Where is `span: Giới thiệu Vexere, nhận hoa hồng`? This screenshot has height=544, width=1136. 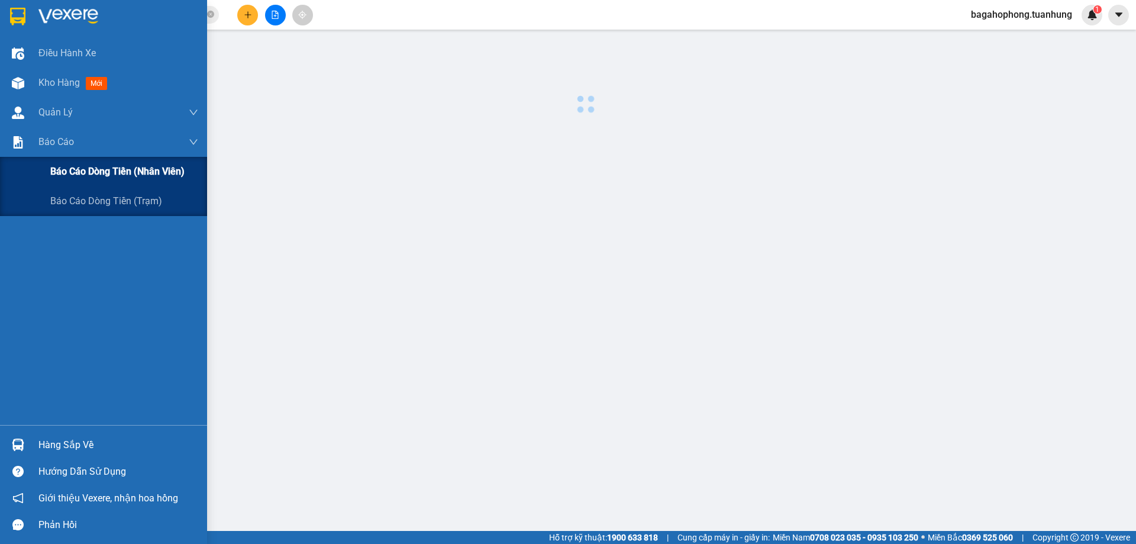
span: Giới thiệu Vexere, nhận hoa hồng is located at coordinates (108, 498).